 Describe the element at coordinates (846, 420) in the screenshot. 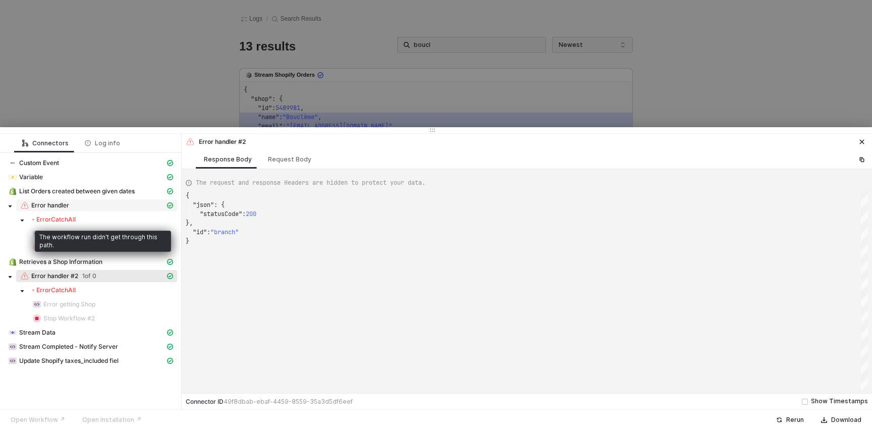

I see `div: Download` at that location.